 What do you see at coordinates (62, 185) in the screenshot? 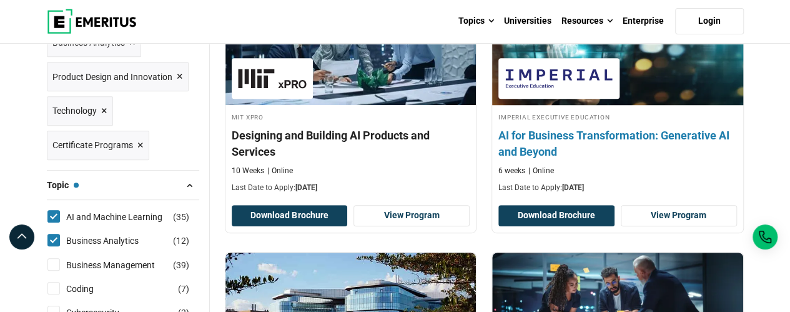
I see `span: Topic` at bounding box center [62, 185].